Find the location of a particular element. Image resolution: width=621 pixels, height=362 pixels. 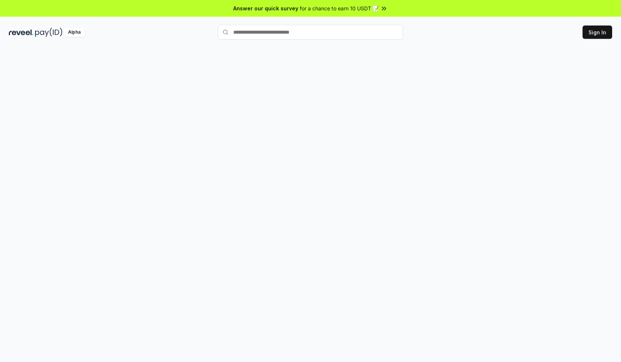

img: reveel_dark is located at coordinates (21, 32).